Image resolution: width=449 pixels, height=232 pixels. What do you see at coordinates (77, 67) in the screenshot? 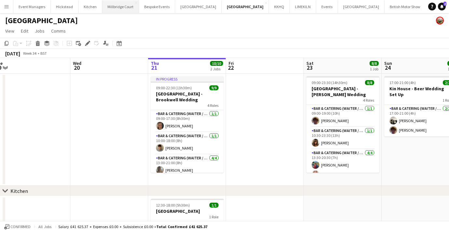
I see `span: 20` at bounding box center [77, 67].